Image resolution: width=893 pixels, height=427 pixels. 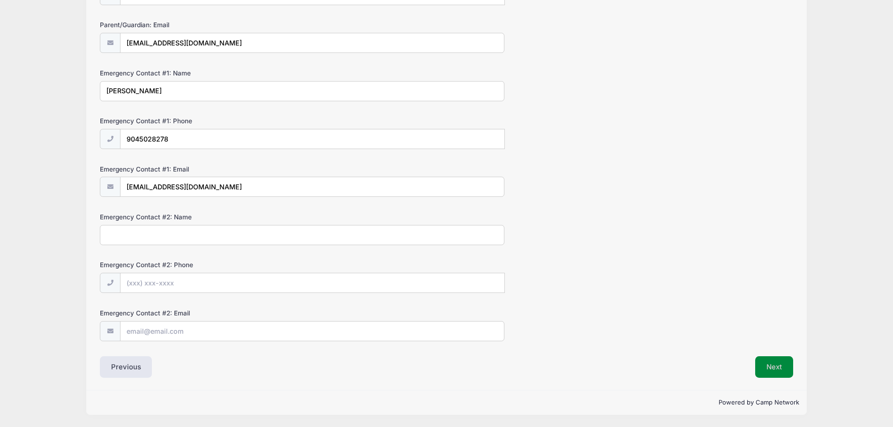 What do you see at coordinates (446, 403) in the screenshot?
I see `p: Powered by Camp Network` at bounding box center [446, 403].